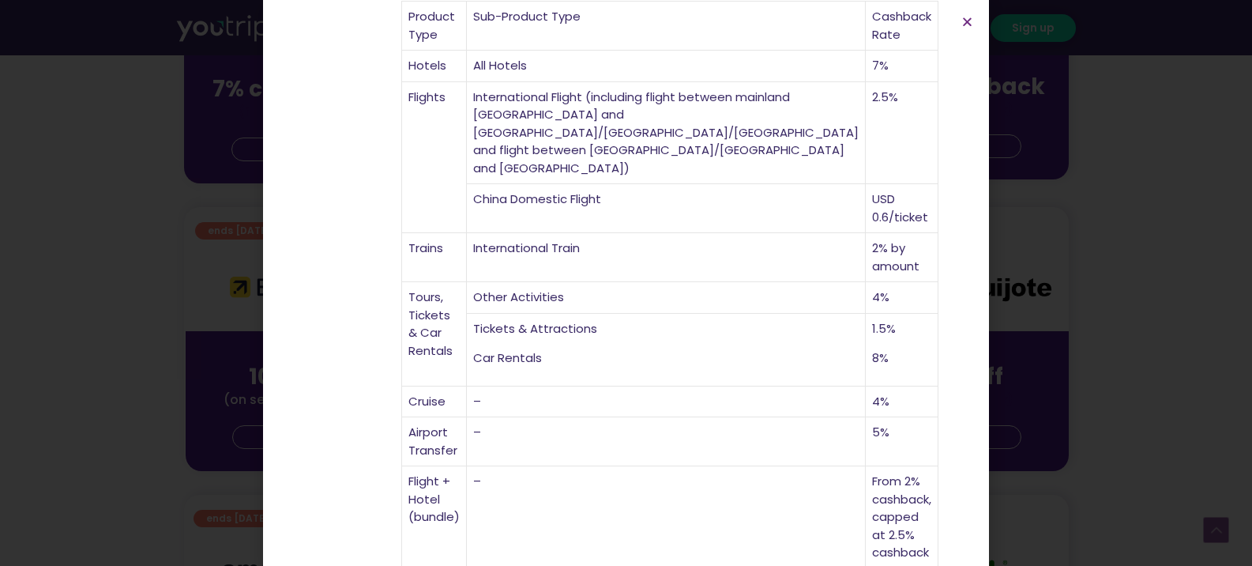  I want to click on td: Airport Transfer, so click(434, 442).